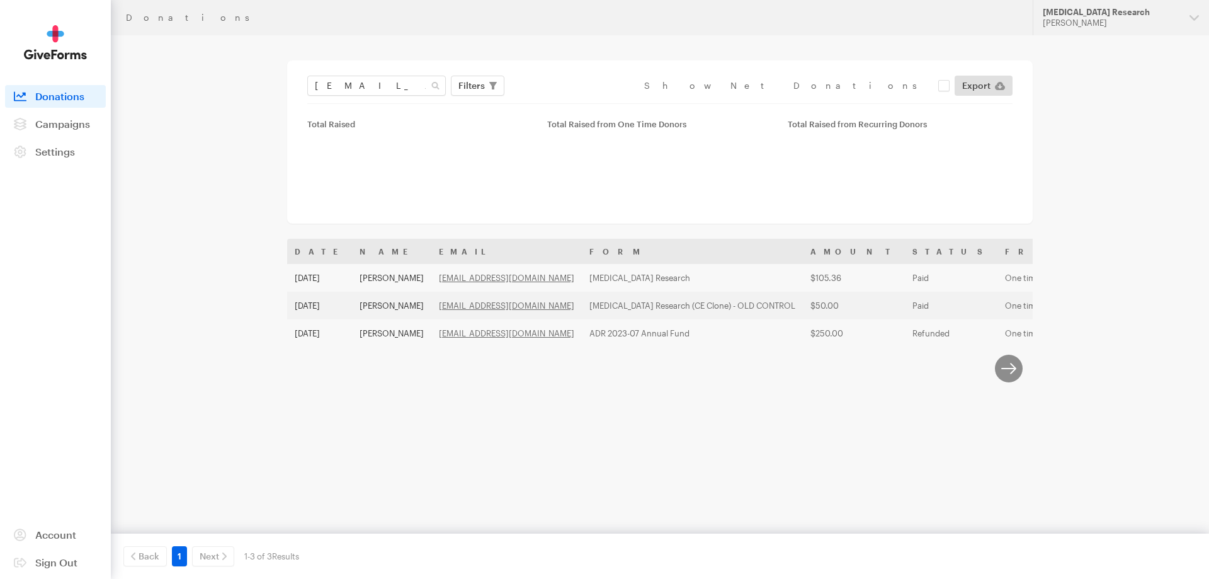  I want to click on span: Account, so click(55, 534).